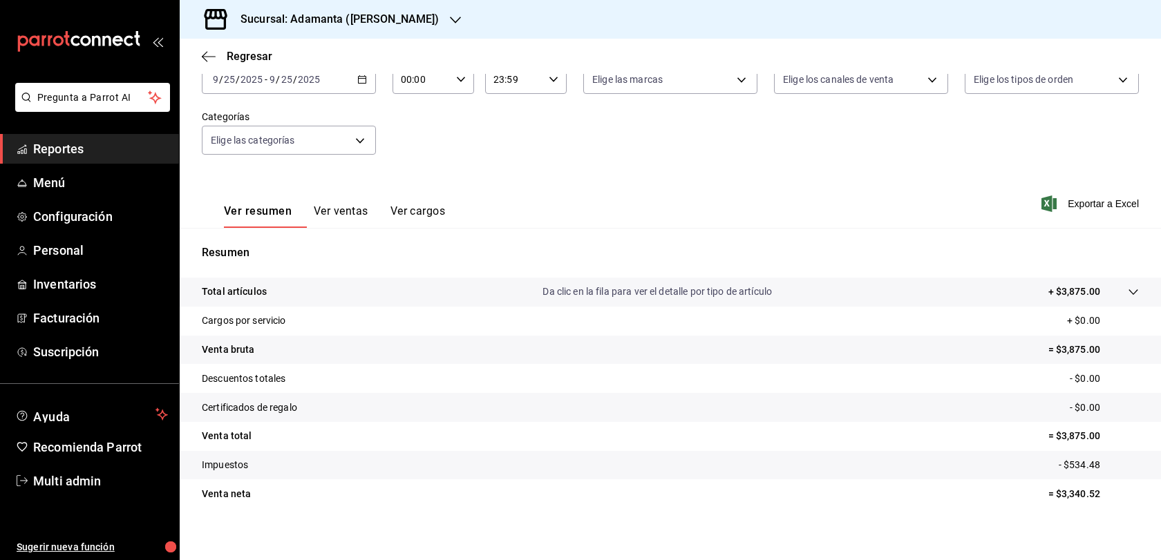 The width and height of the screenshot is (1161, 560). I want to click on span: Reportes, so click(100, 149).